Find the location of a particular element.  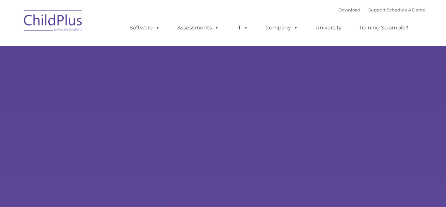

a: IT is located at coordinates (242, 28).